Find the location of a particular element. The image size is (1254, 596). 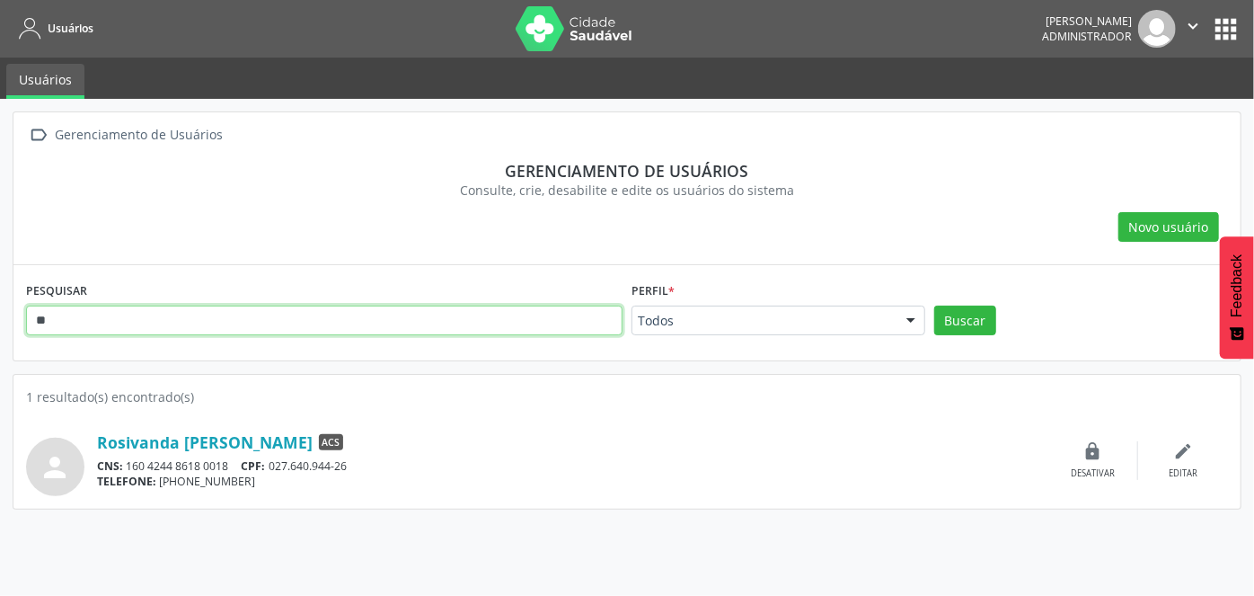

div: Gerenciamento de Usuários is located at coordinates (139, 135).